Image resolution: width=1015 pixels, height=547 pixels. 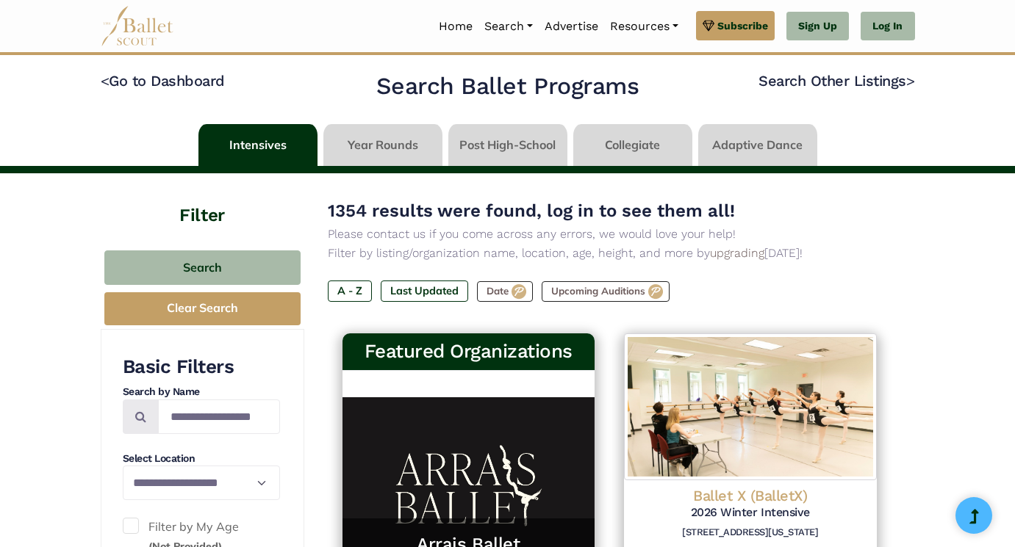 I want to click on h4: Filter, so click(x=202, y=201).